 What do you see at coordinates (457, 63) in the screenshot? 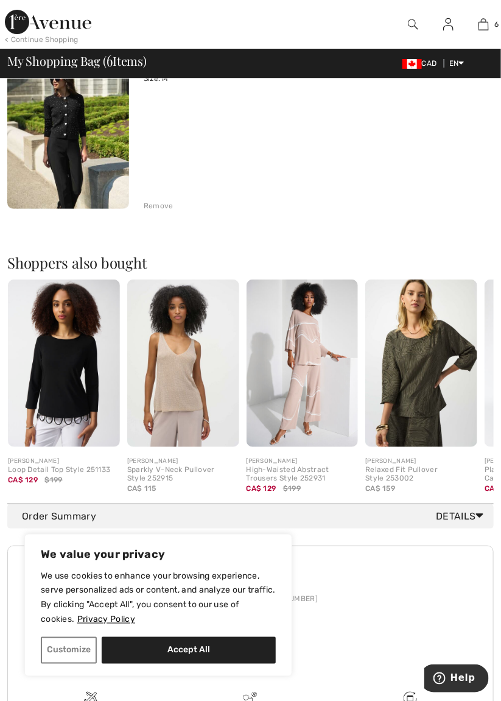
I see `span: EN` at bounding box center [457, 63].